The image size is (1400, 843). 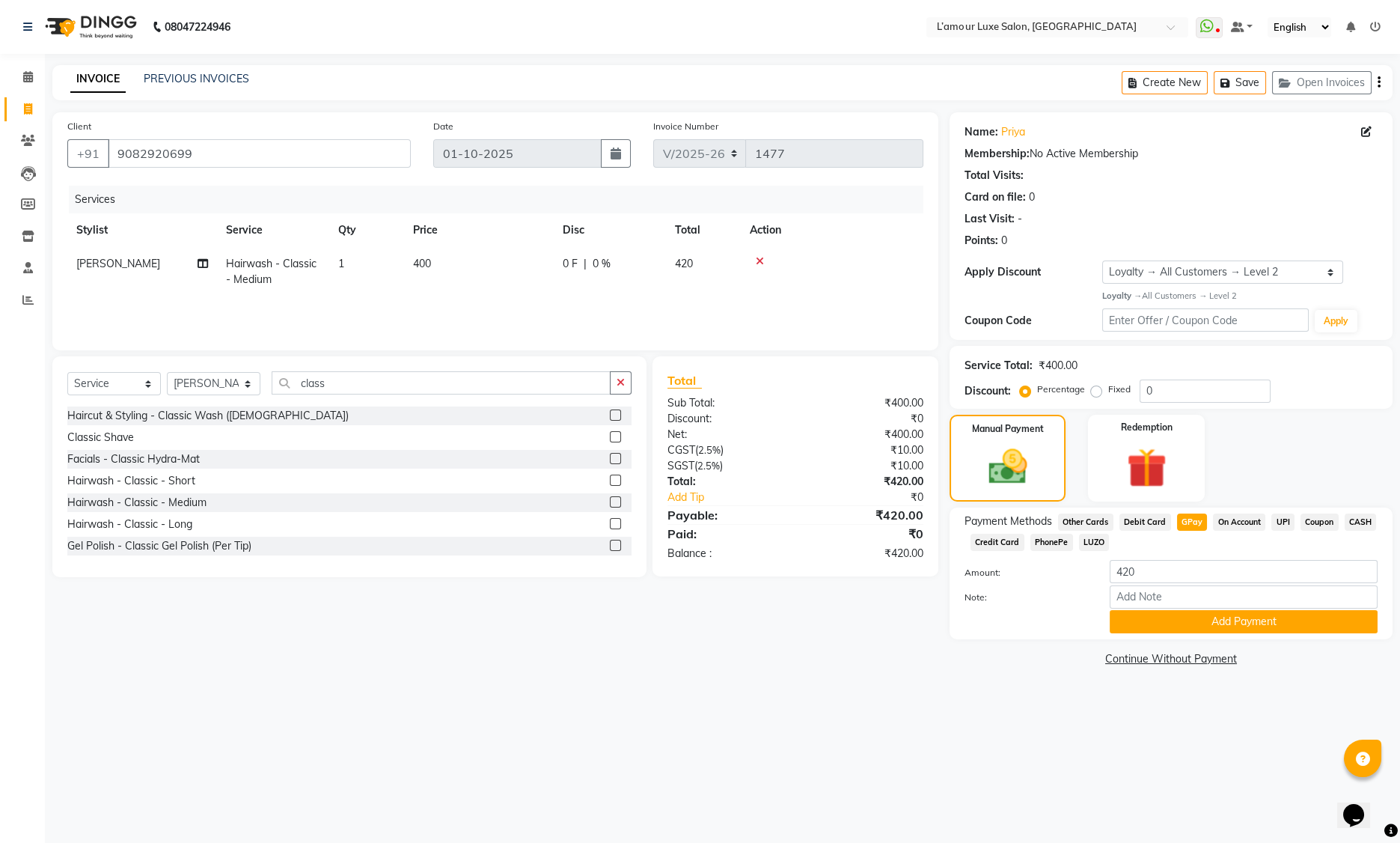 I want to click on button: Add Payment, so click(x=1244, y=621).